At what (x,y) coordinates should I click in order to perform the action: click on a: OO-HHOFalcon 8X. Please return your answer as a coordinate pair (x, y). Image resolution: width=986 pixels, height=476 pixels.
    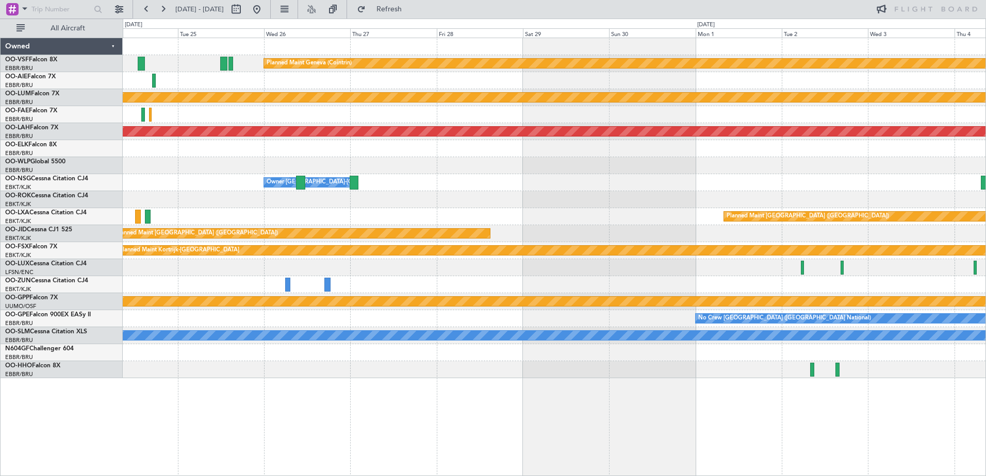
    Looking at the image, I should click on (32, 366).